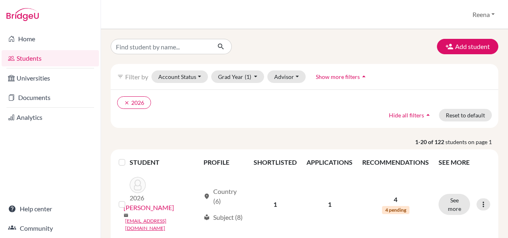 Image resolution: width=508 pixels, height=238 pixels. What do you see at coordinates (138, 185) in the screenshot?
I see `img: Aggarwal, Ashriti` at bounding box center [138, 185].